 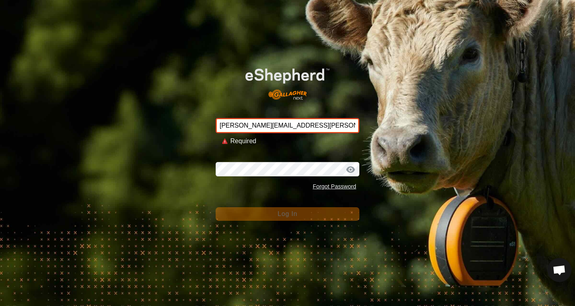 I want to click on img: E-shepherd Logo, so click(x=288, y=81).